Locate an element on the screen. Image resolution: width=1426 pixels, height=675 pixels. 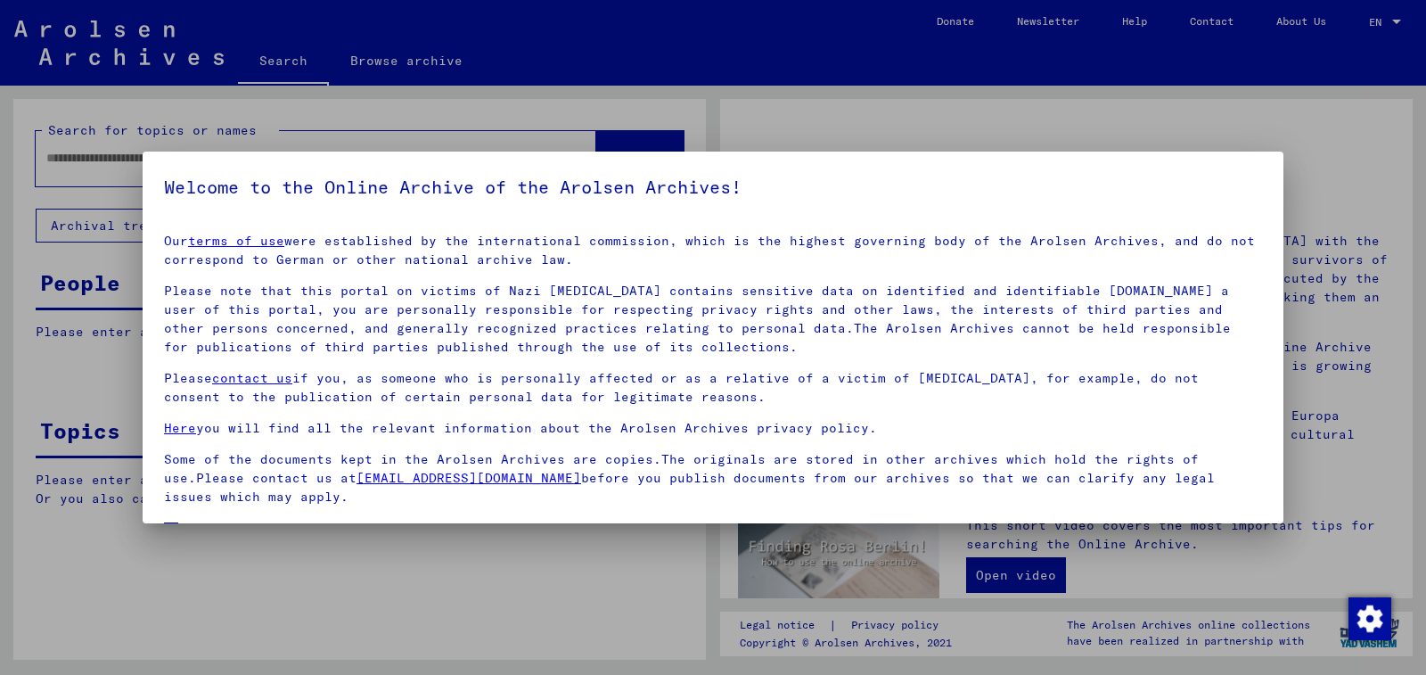
p: you will find all the relevant information about the Arolsen Archives privacy policy. is located at coordinates (713, 428).